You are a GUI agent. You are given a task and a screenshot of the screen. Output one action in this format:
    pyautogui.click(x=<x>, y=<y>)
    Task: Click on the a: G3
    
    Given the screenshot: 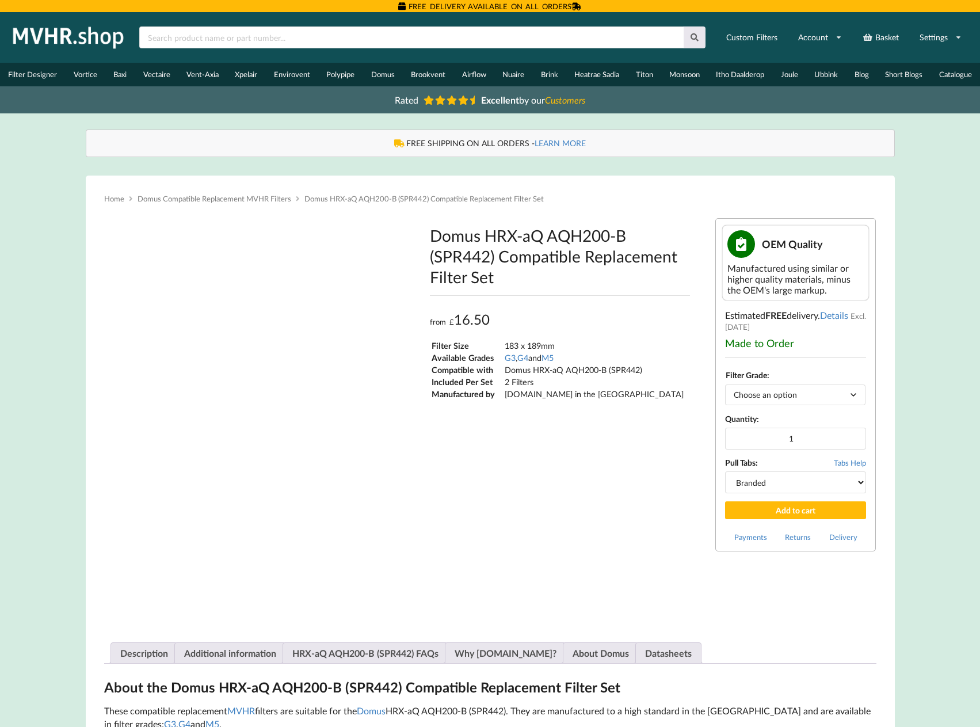 What is the action you would take?
    pyautogui.click(x=510, y=357)
    